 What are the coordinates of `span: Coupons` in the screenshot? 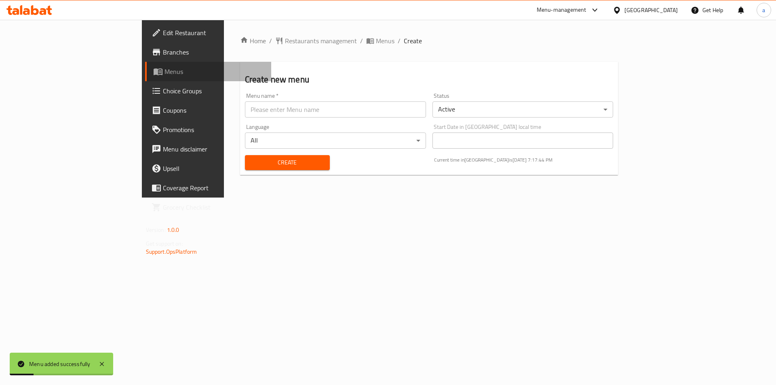 It's located at (214, 110).